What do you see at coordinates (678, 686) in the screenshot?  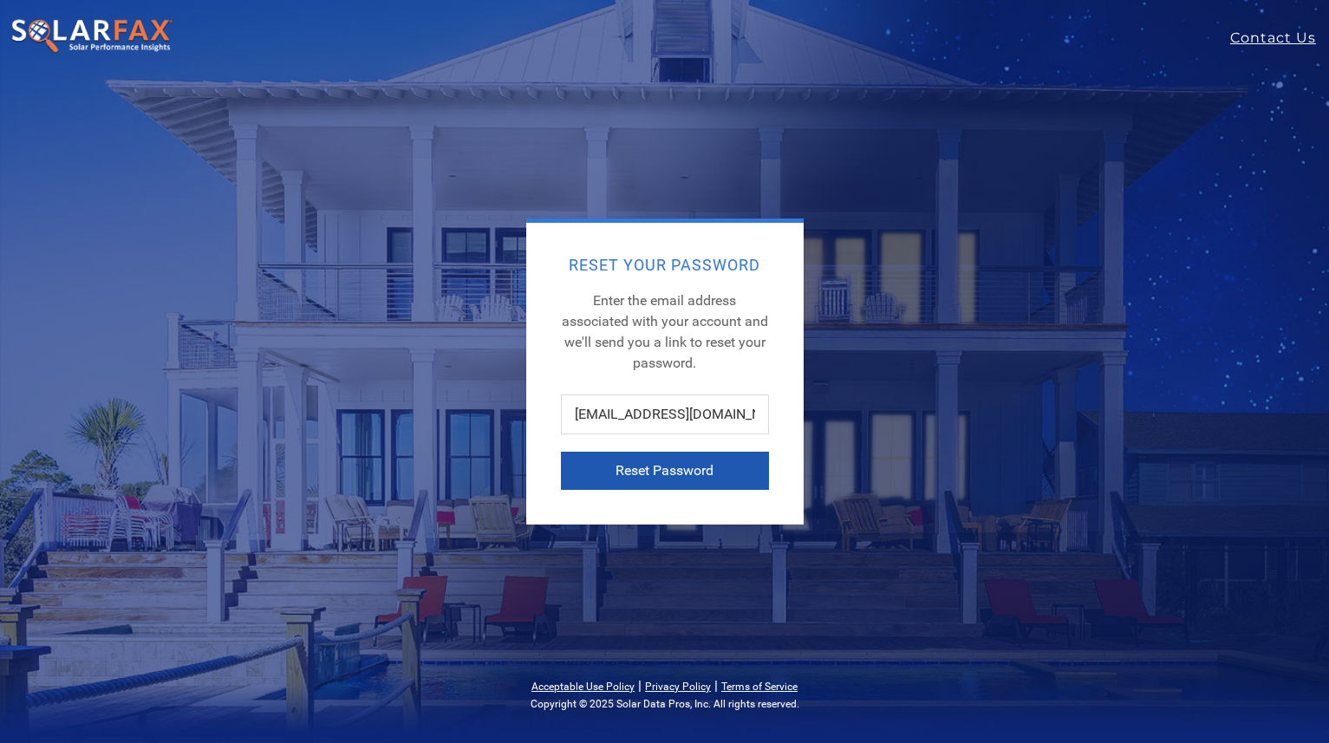 I see `a: Privacy Policy` at bounding box center [678, 686].